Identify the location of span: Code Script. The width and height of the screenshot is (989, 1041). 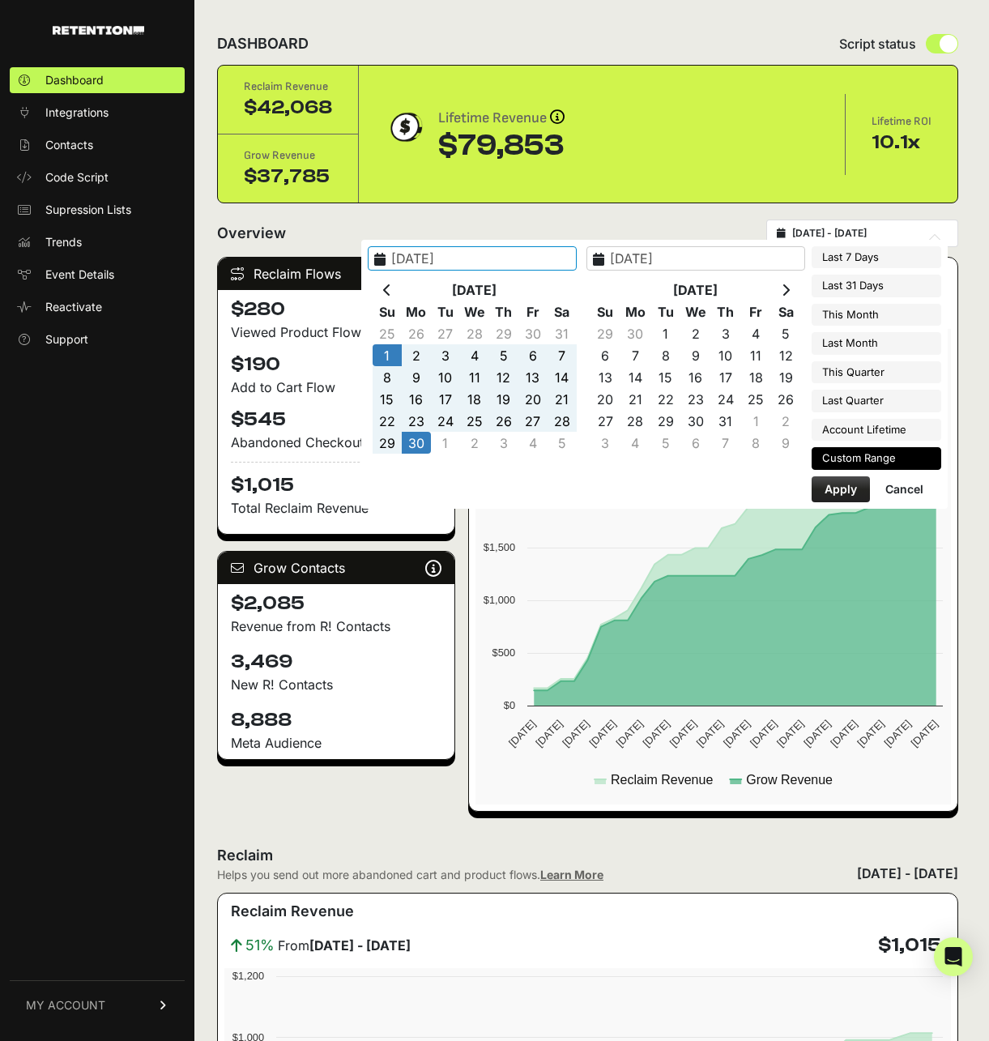
(77, 177).